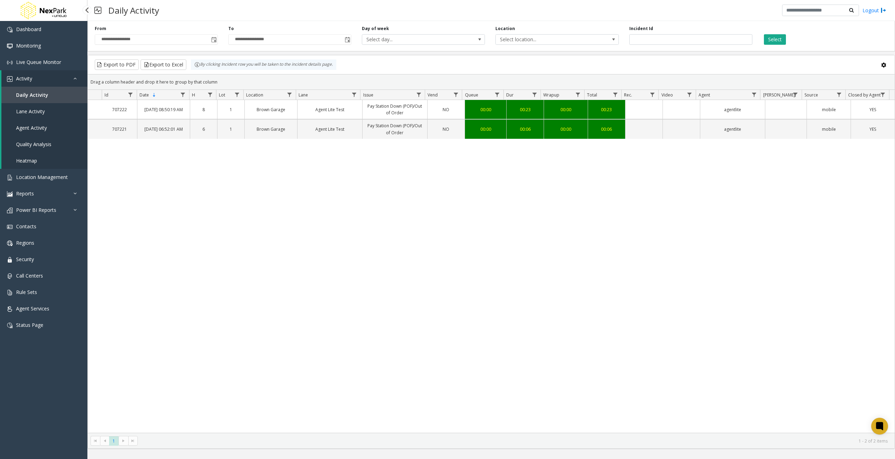 This screenshot has width=895, height=459. I want to click on a: Pay Station Down (POF)/Out of Order, so click(395, 109).